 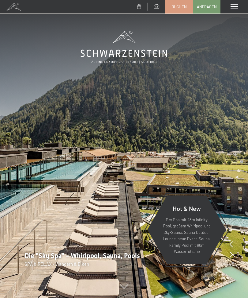 What do you see at coordinates (57, 264) in the screenshot?
I see `span: SPA & RELAX - Wandern & Biken` at bounding box center [57, 264].